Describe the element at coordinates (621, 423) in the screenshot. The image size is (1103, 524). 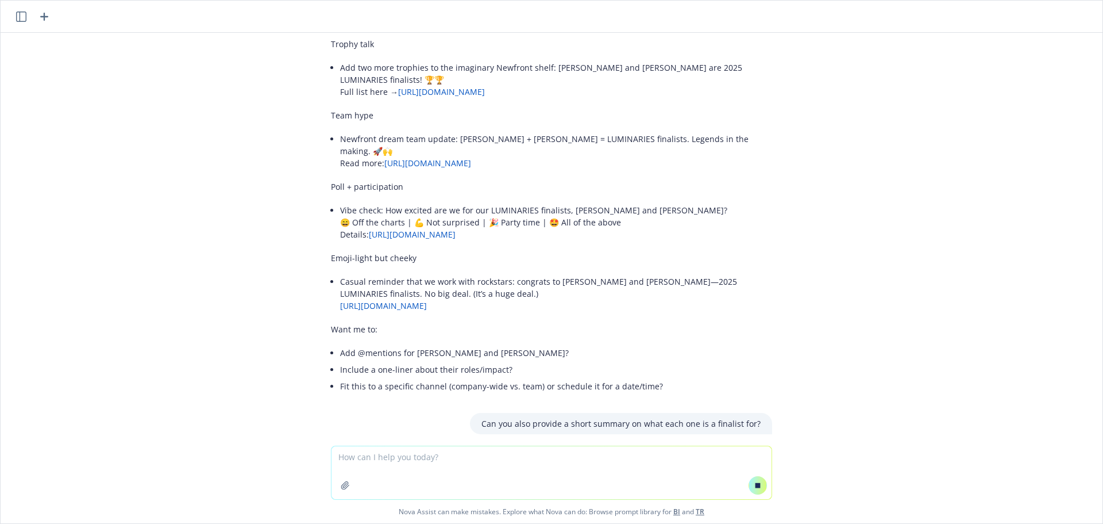
I see `p: Can you also provide a short summary on what each one is a finalist for?` at that location.